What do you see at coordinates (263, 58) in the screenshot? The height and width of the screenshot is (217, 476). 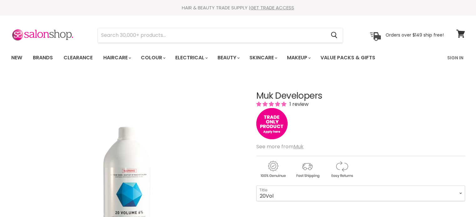 I see `a: Skincare` at bounding box center [263, 58].